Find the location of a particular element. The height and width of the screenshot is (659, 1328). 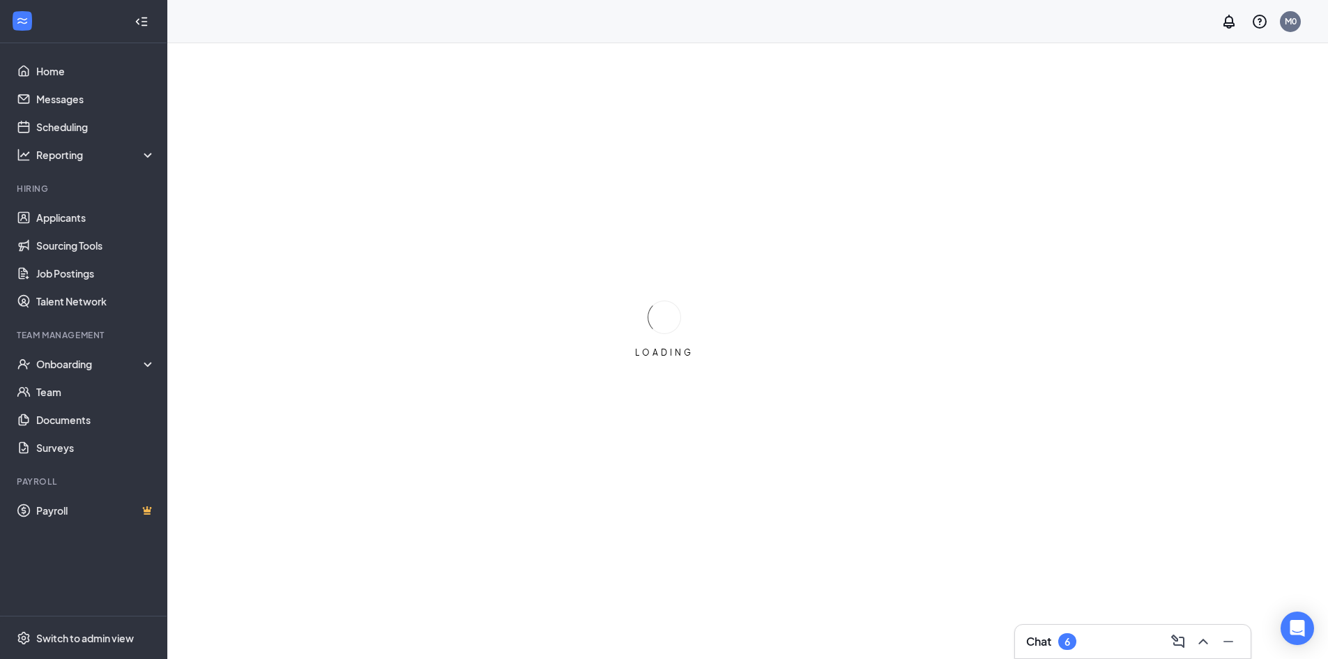

a: Scheduling is located at coordinates (95, 127).